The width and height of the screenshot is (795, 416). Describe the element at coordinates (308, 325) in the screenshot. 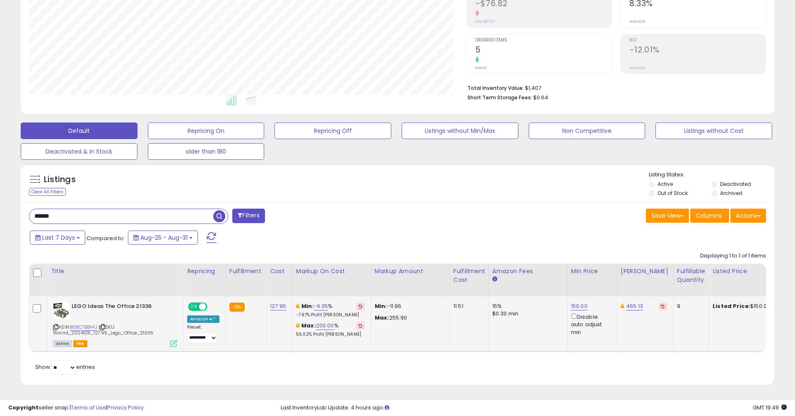

I see `b: Max:` at that location.